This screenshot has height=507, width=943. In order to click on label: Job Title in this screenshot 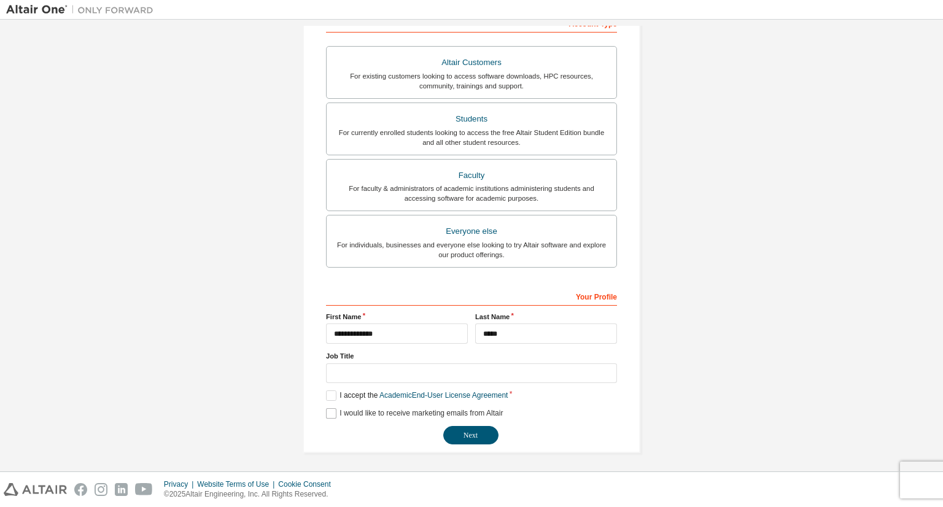, I will do `click(472, 356)`.